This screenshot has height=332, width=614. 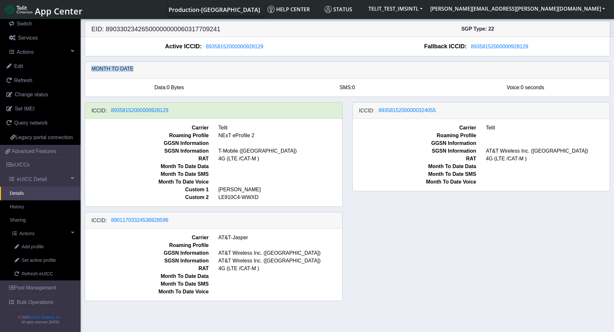 I want to click on a: Telit IoT Solutions, Inc., so click(x=45, y=317).